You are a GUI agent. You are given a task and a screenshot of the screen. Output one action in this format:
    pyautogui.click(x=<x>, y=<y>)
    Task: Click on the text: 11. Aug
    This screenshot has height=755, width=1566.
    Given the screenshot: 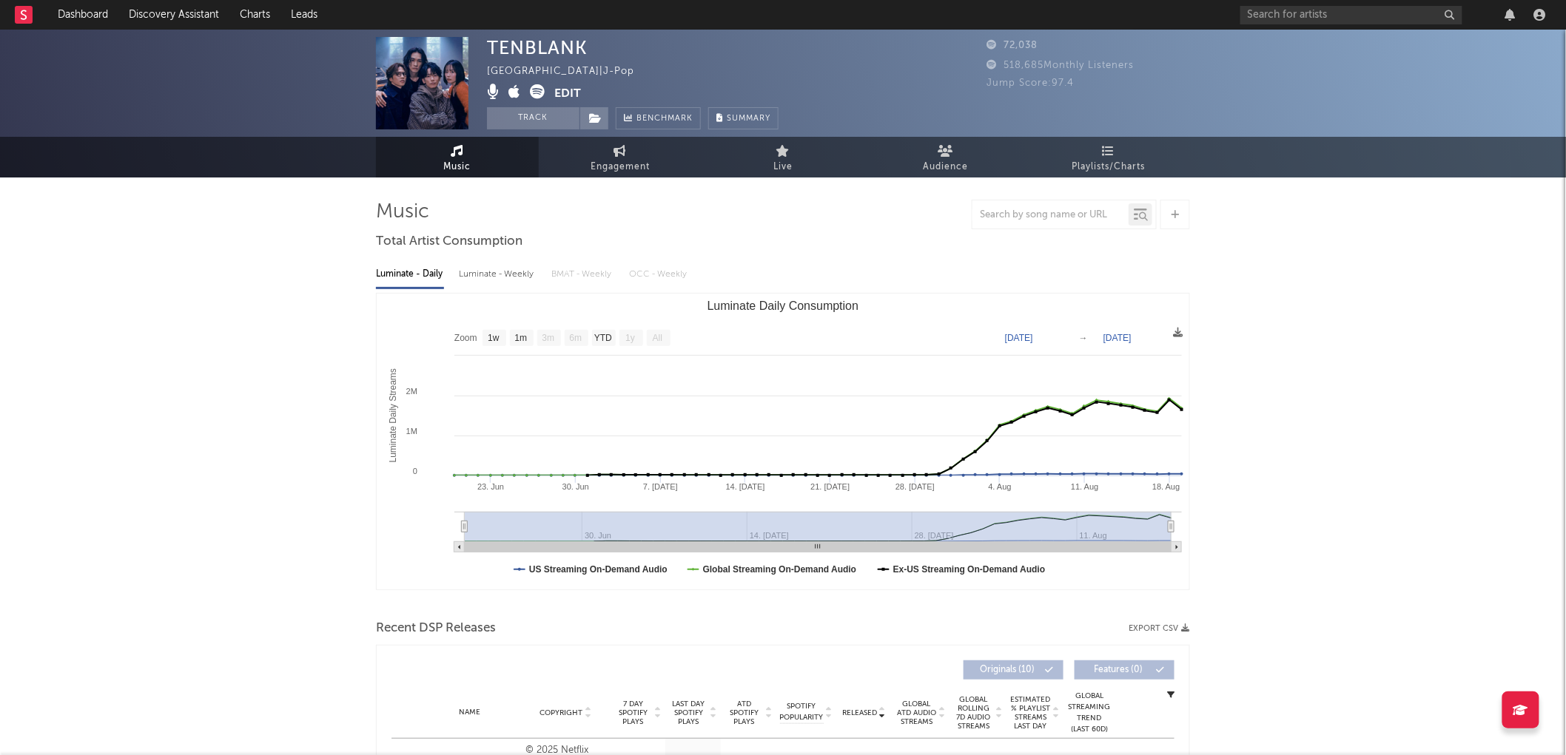 What is the action you would take?
    pyautogui.click(x=1084, y=487)
    